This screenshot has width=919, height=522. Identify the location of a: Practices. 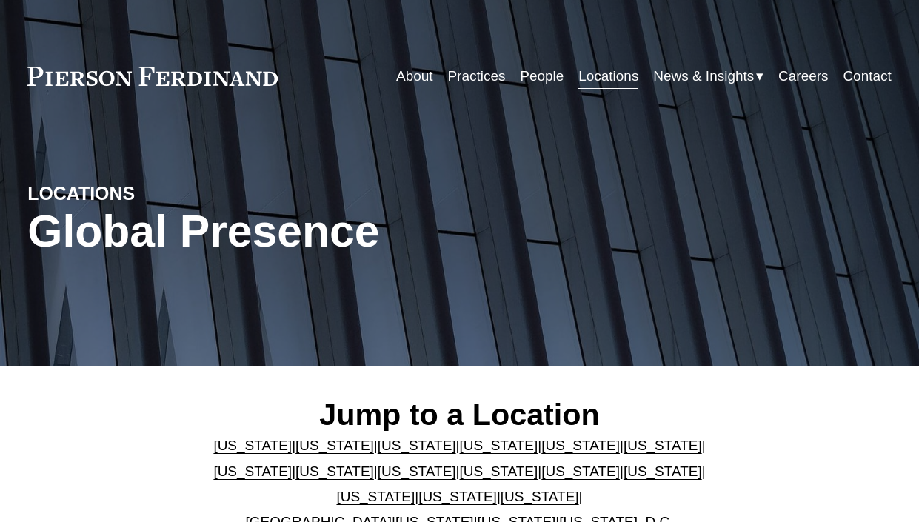
(476, 76).